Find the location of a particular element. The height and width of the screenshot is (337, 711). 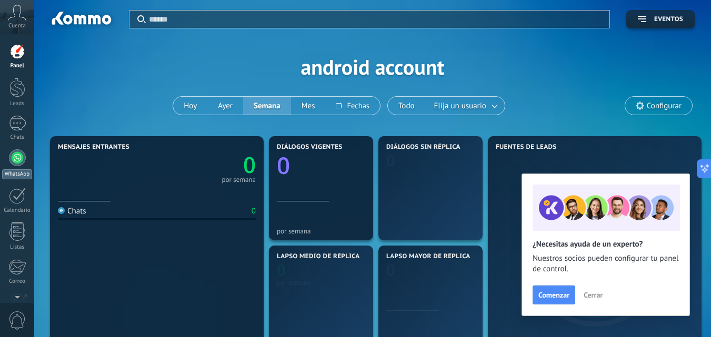

div: Calendario is located at coordinates (17, 210).